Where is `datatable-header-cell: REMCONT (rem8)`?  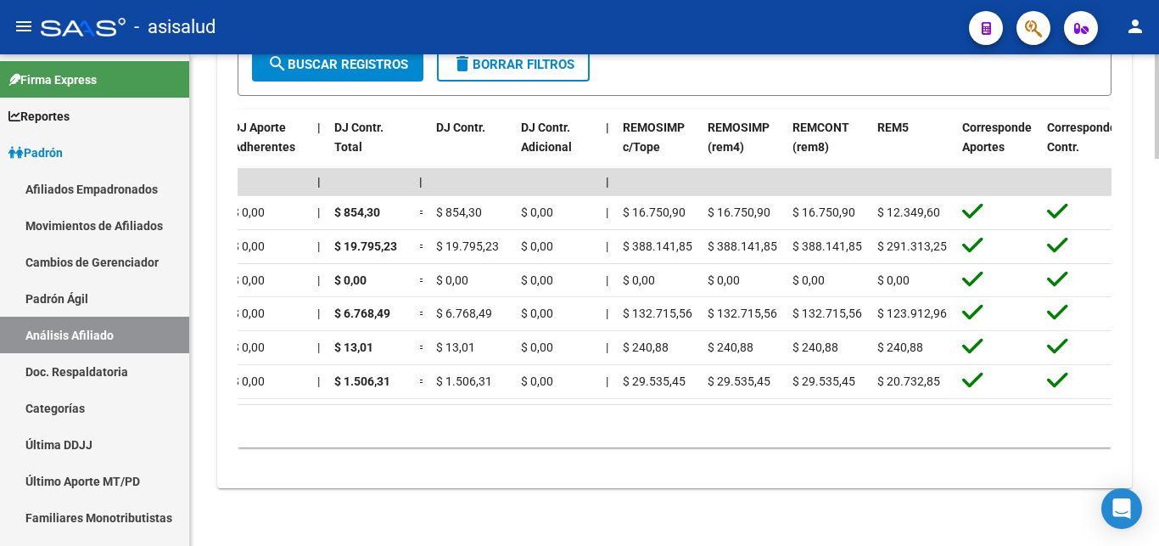
datatable-header-cell: REMCONT (rem8) is located at coordinates (828, 147).